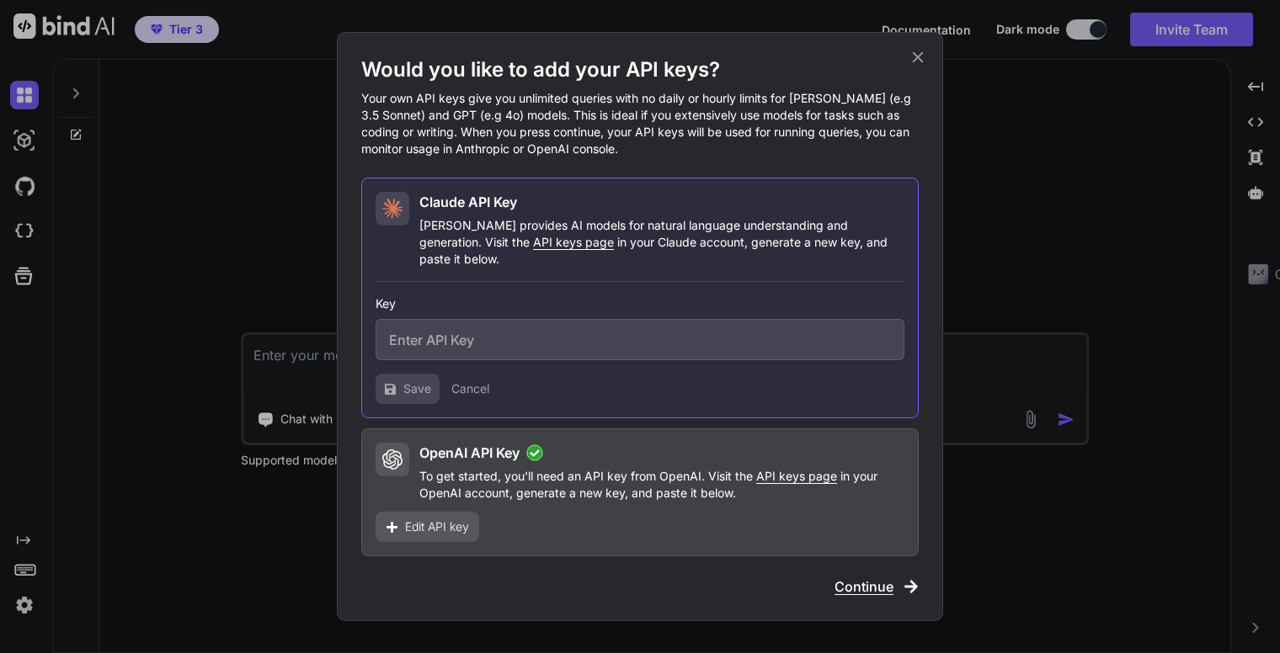  What do you see at coordinates (408, 389) in the screenshot?
I see `button: Save` at bounding box center [408, 389].